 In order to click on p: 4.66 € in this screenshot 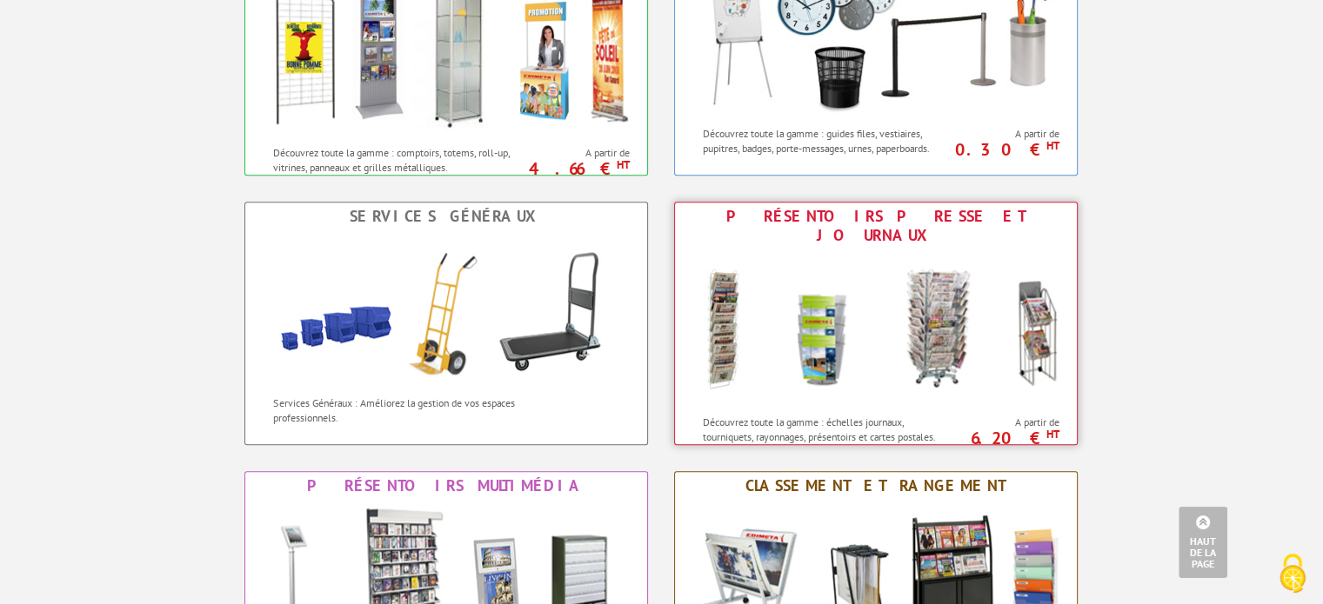, I will do `click(573, 169)`.